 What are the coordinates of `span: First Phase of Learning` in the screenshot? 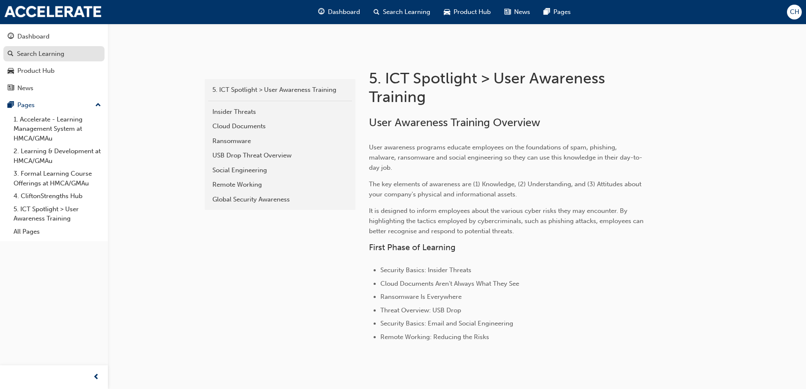 It's located at (412, 247).